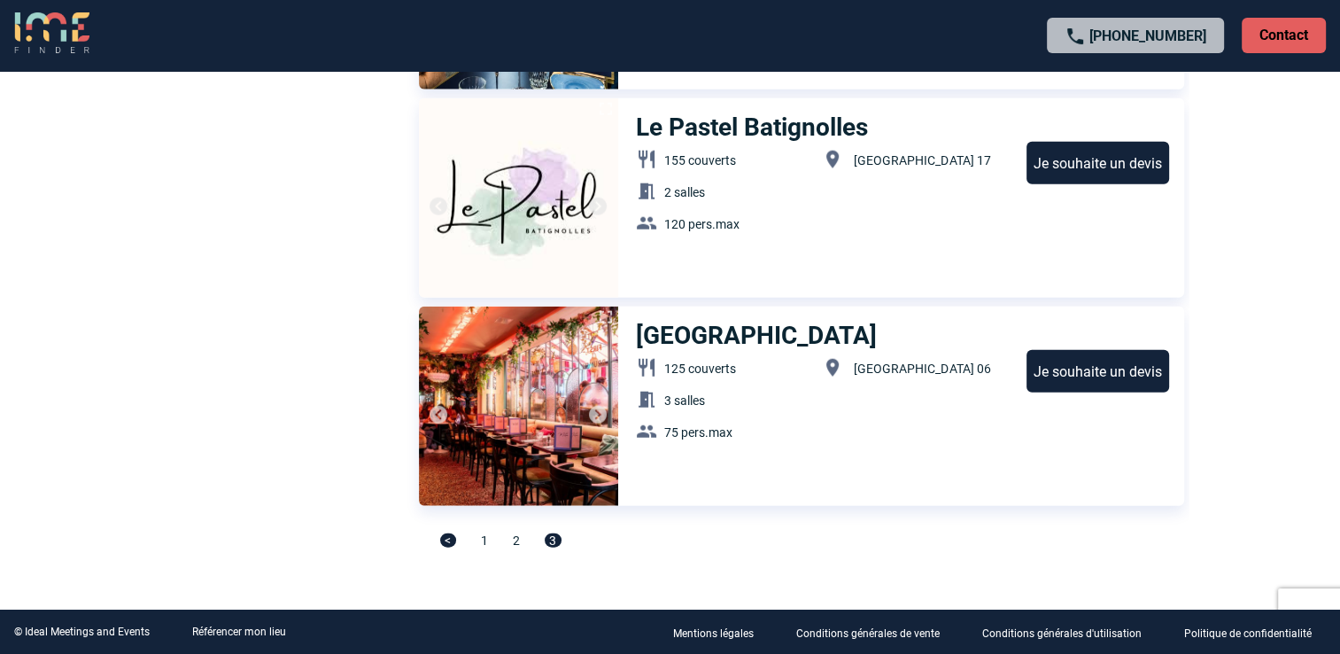 The image size is (1340, 654). Describe the element at coordinates (239, 631) in the screenshot. I see `a: Référencer mon lieu` at that location.